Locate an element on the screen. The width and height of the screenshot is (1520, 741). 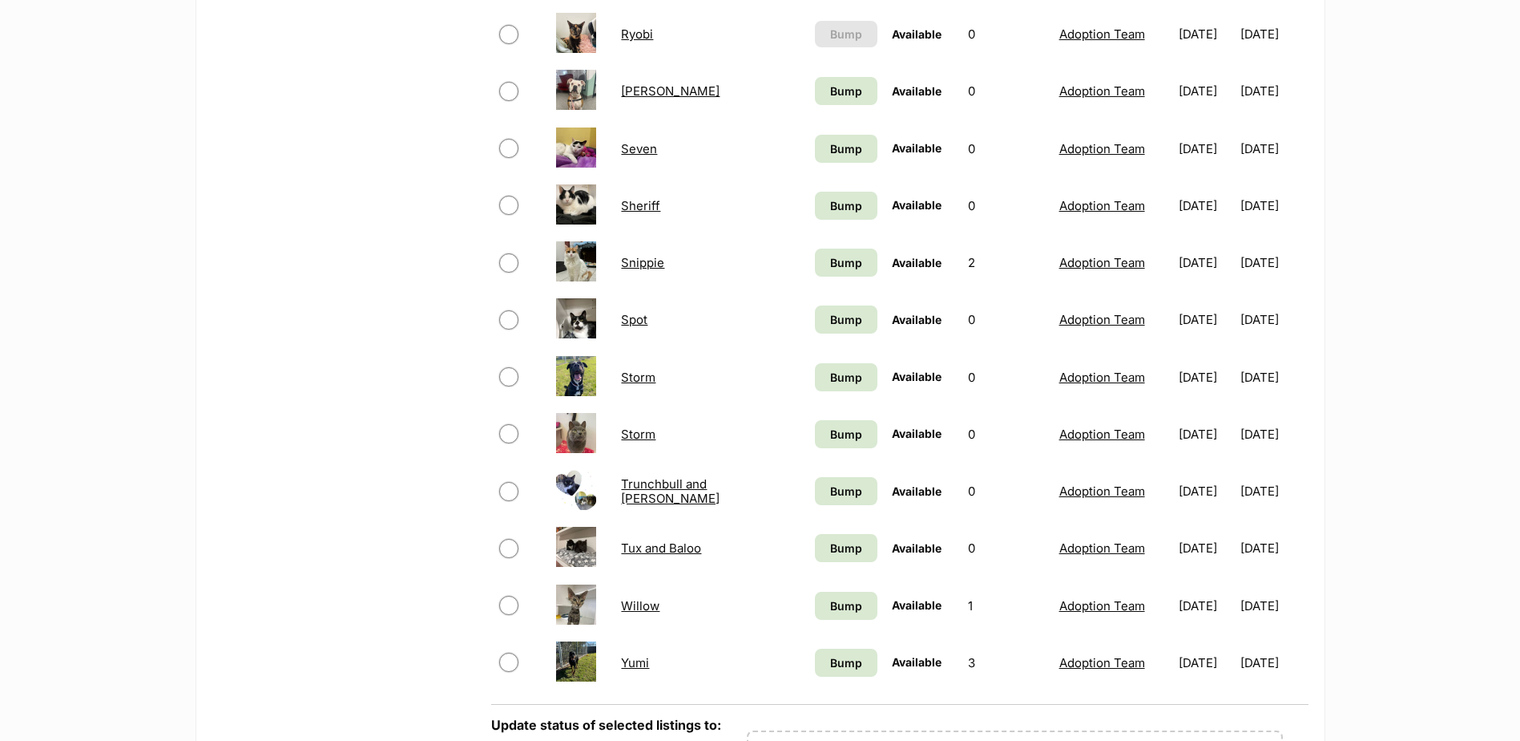
td: 1 is located at coordinates (1006, 605).